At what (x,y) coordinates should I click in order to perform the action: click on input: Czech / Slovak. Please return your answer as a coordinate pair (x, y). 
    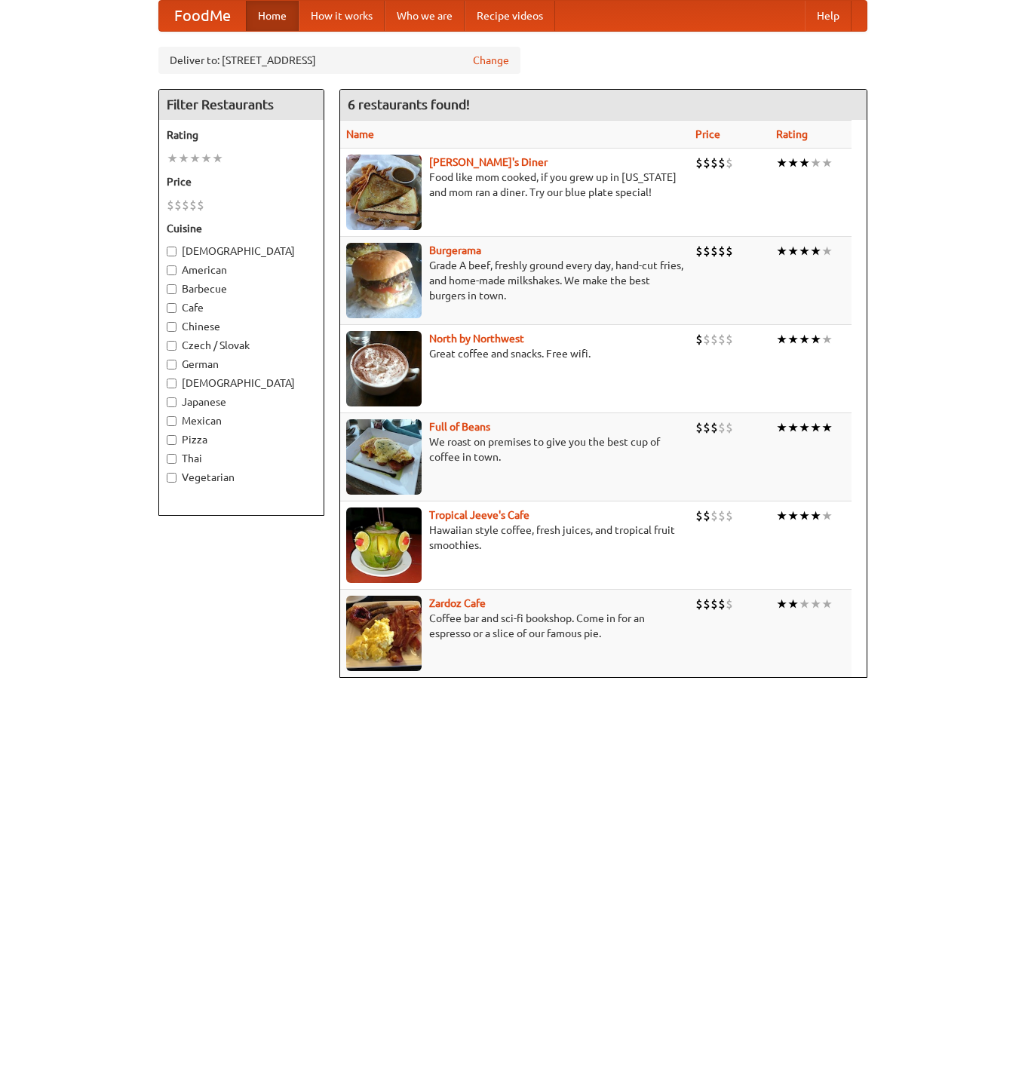
    Looking at the image, I should click on (171, 345).